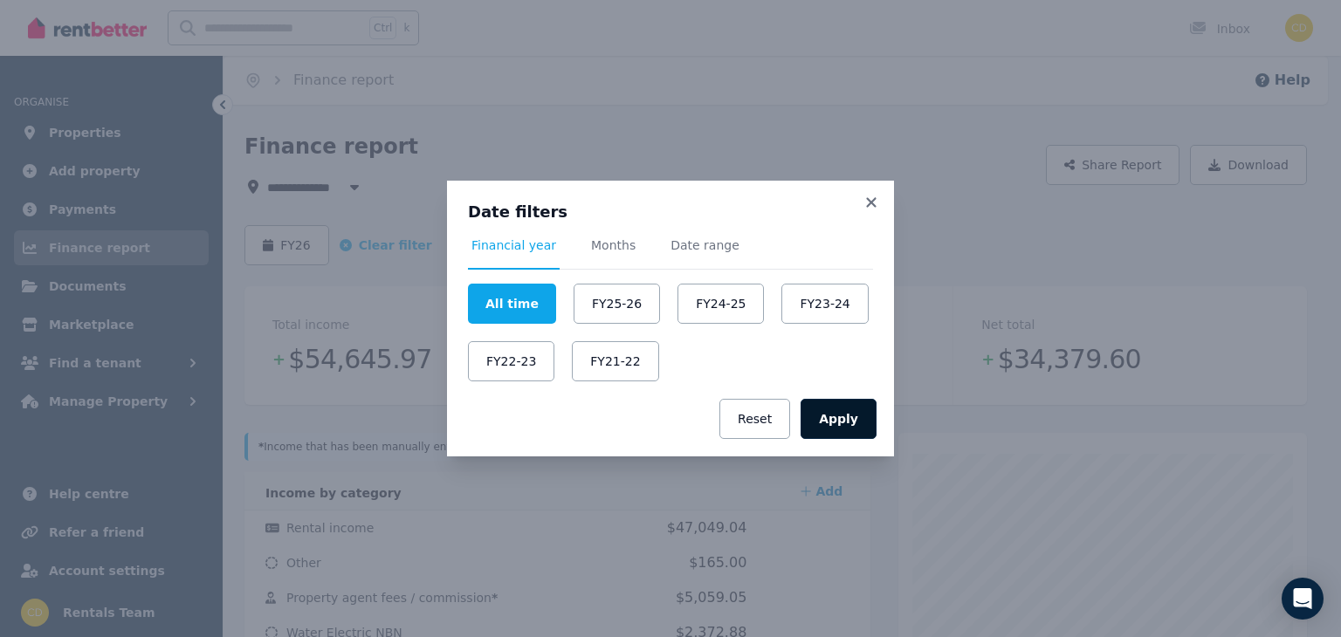 The width and height of the screenshot is (1341, 637). What do you see at coordinates (671, 212) in the screenshot?
I see `h3: Date filters` at bounding box center [671, 212].